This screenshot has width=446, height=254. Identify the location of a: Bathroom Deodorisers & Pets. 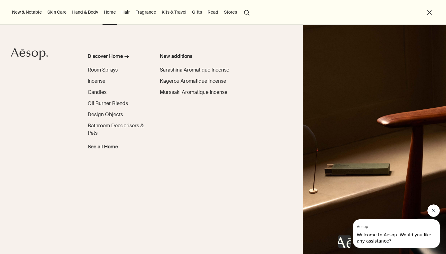
(117, 130).